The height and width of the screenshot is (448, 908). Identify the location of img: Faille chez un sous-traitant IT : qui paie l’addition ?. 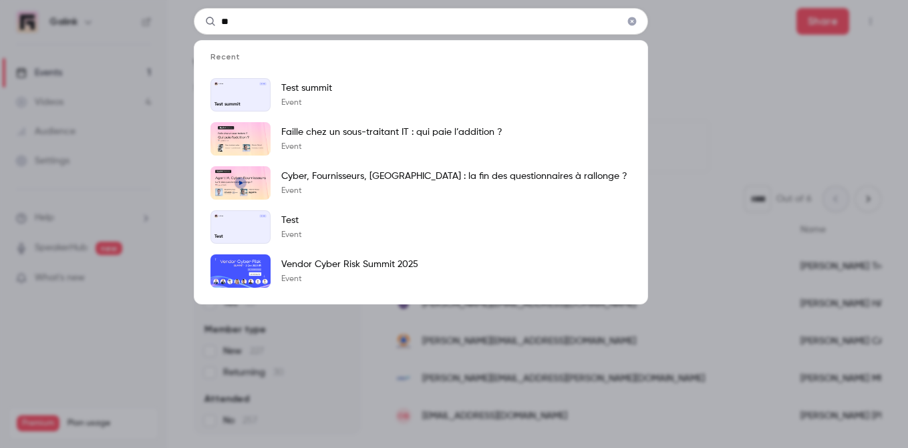
(241, 139).